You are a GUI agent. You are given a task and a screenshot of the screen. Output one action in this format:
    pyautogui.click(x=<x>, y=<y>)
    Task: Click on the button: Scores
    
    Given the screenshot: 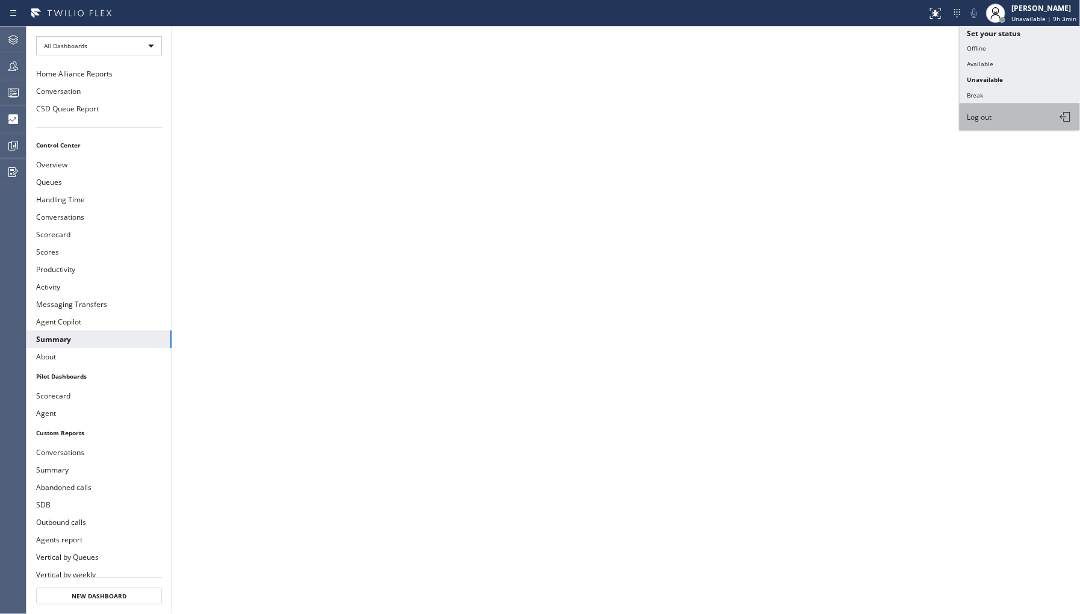 What is the action you would take?
    pyautogui.click(x=99, y=252)
    